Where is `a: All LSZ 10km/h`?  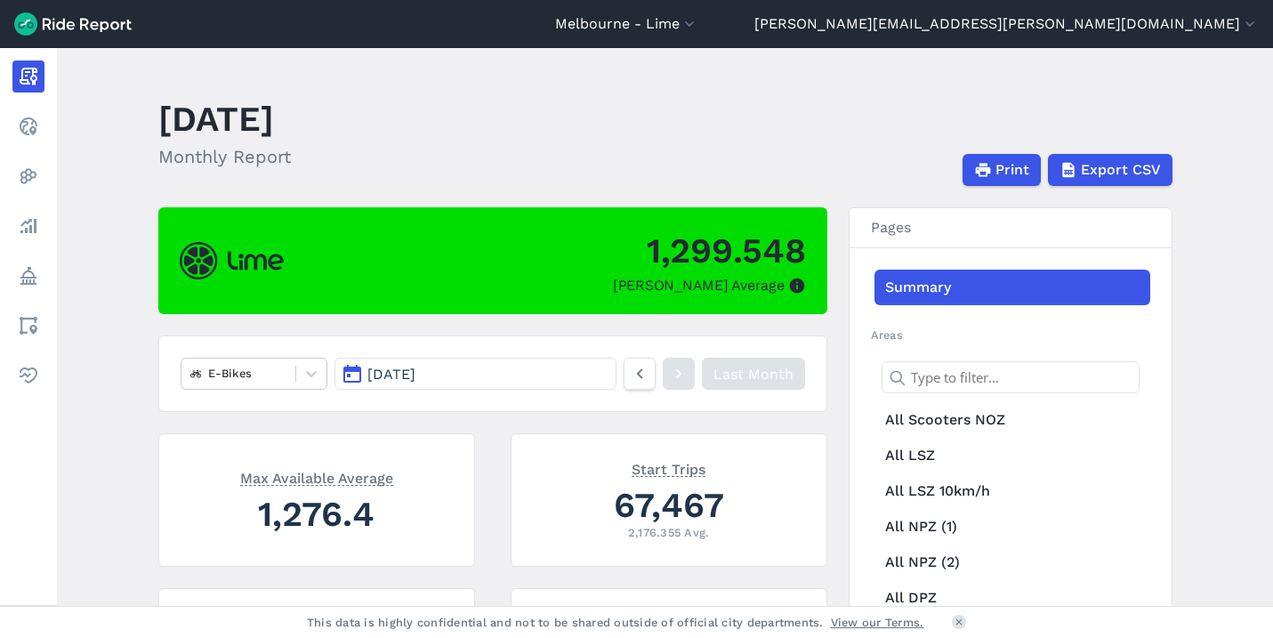
a: All LSZ 10km/h is located at coordinates (1013, 491).